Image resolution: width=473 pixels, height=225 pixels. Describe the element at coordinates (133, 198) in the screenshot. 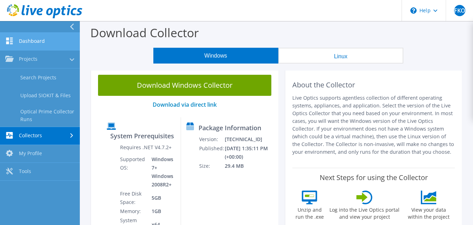

I see `td: Free Disk Space:` at that location.